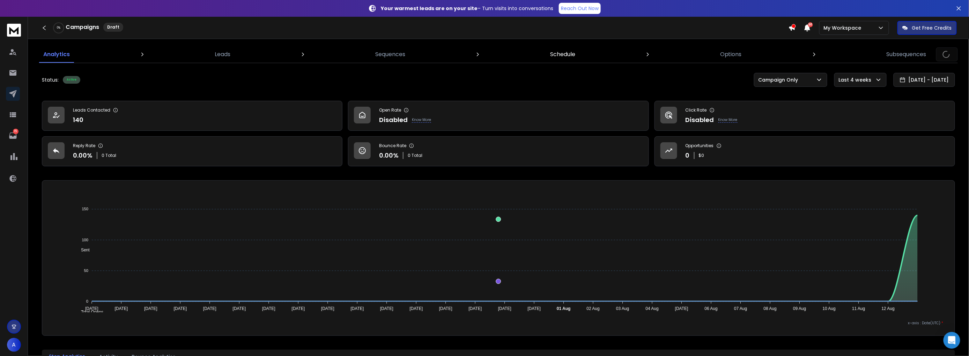 The width and height of the screenshot is (969, 356). What do you see at coordinates (83, 250) in the screenshot?
I see `span: Sent` at bounding box center [83, 250].